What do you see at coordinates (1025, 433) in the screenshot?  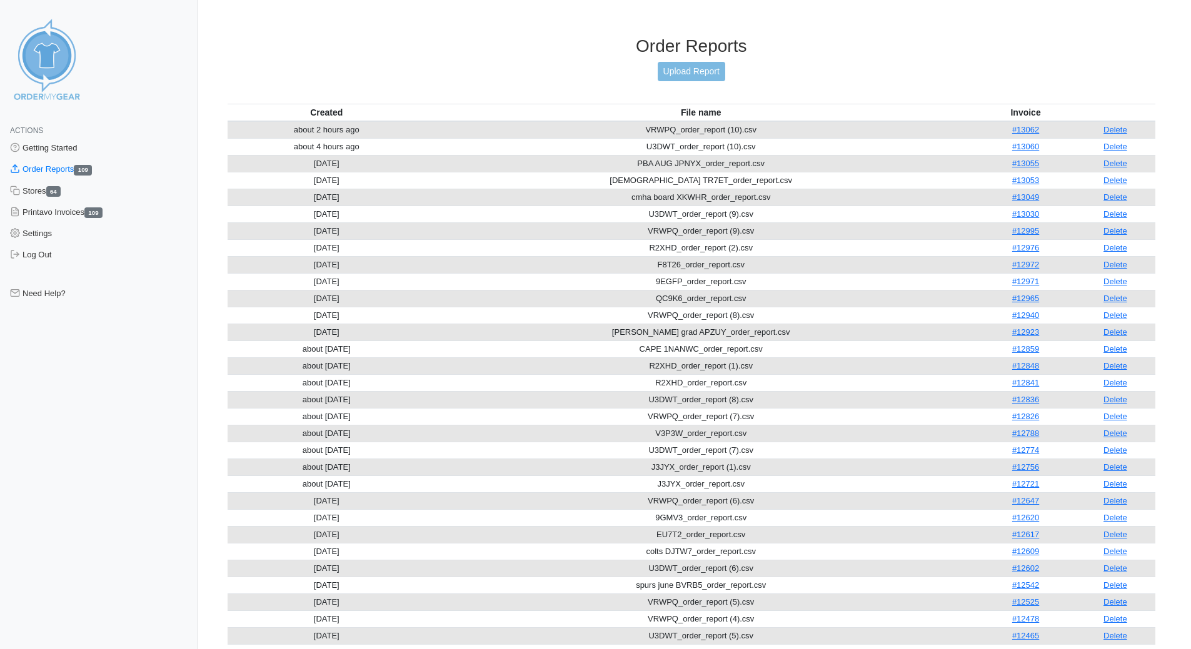 I see `a: #12788` at bounding box center [1025, 433].